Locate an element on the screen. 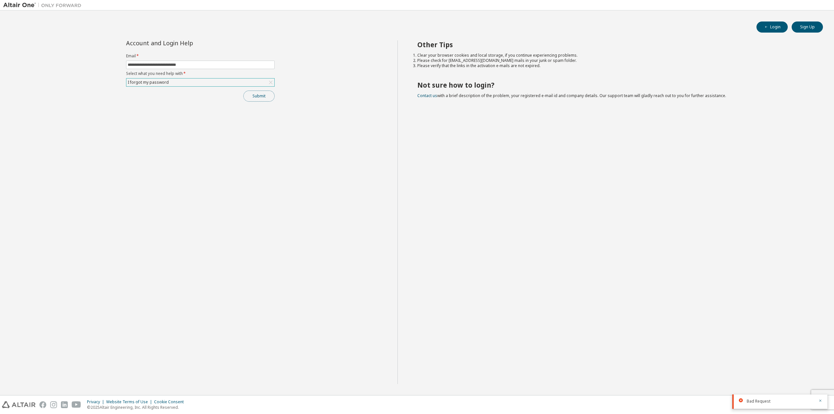  img: instagram.svg is located at coordinates (53, 405).